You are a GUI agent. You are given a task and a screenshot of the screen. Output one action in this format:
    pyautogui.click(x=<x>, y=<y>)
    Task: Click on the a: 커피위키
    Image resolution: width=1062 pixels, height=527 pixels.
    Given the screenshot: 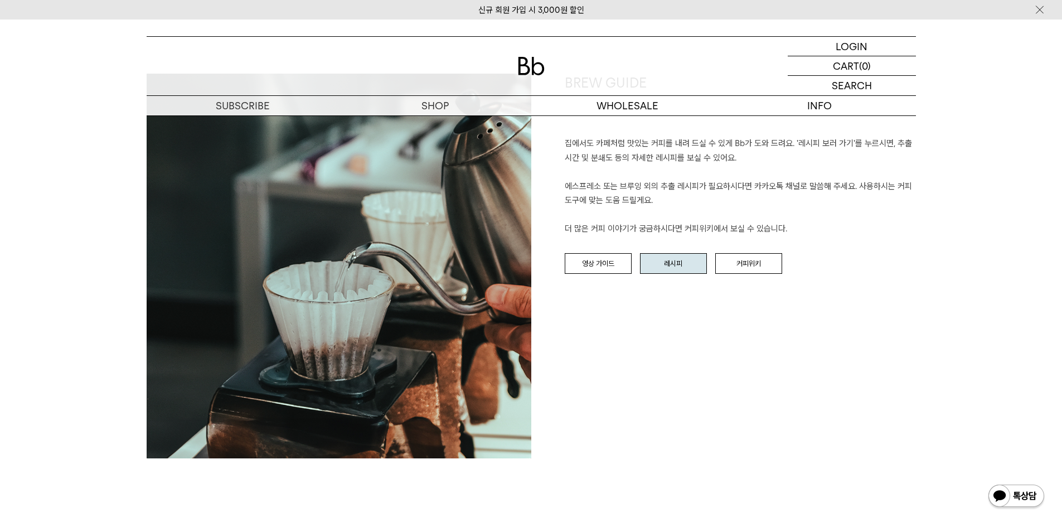 What is the action you would take?
    pyautogui.click(x=748, y=264)
    